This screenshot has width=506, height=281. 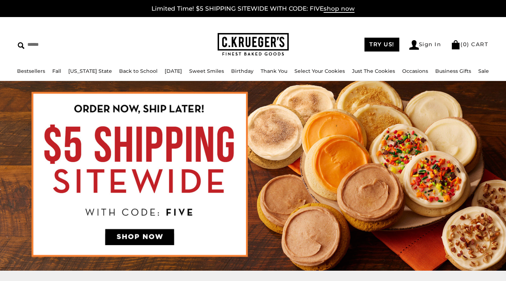 I want to click on span: shop now, so click(x=339, y=9).